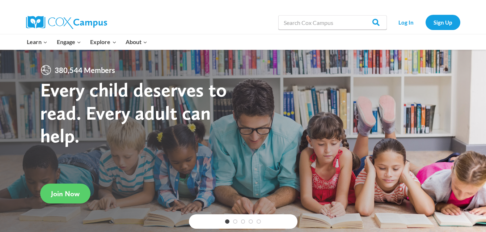  I want to click on span: About, so click(136, 42).